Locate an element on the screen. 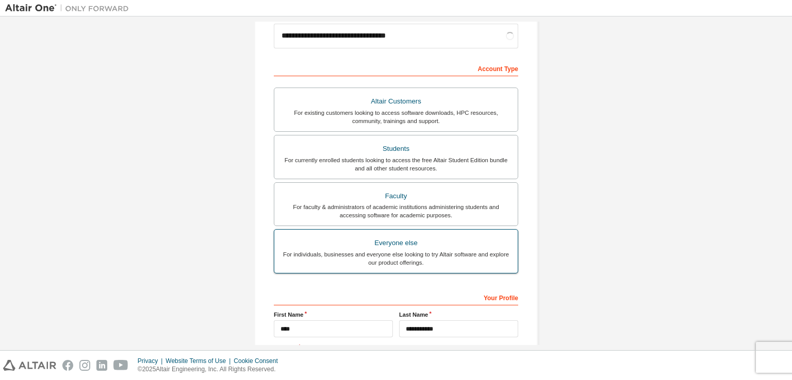 Image resolution: width=792 pixels, height=380 pixels. div: For existing customers looking to access software downloads, HPC resources, community, trainings ... is located at coordinates (396, 117).